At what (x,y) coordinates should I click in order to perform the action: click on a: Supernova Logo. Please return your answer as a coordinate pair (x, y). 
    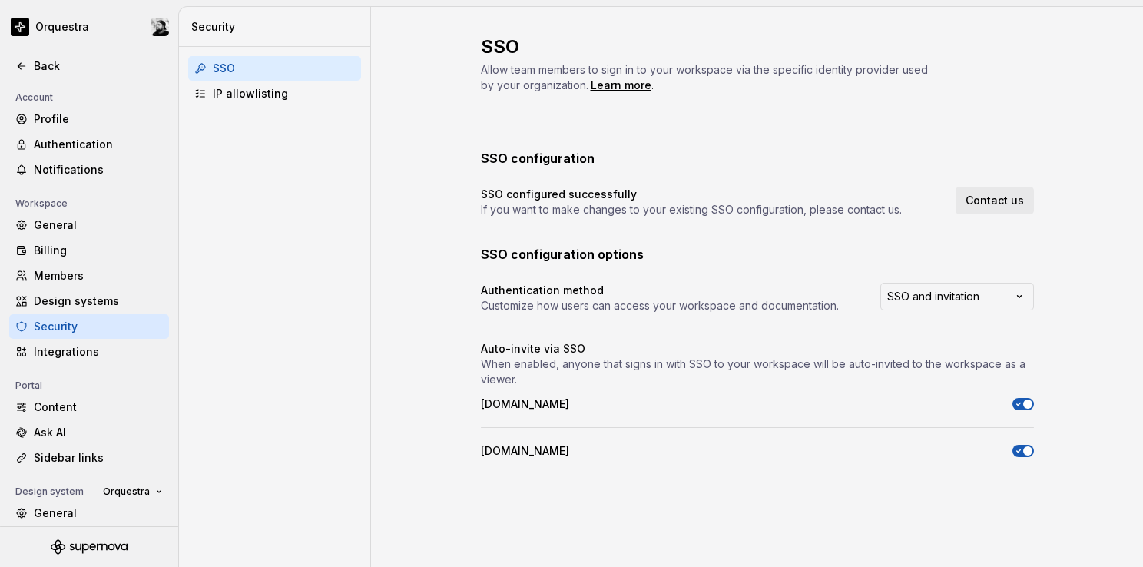
    Looking at the image, I should click on (89, 547).